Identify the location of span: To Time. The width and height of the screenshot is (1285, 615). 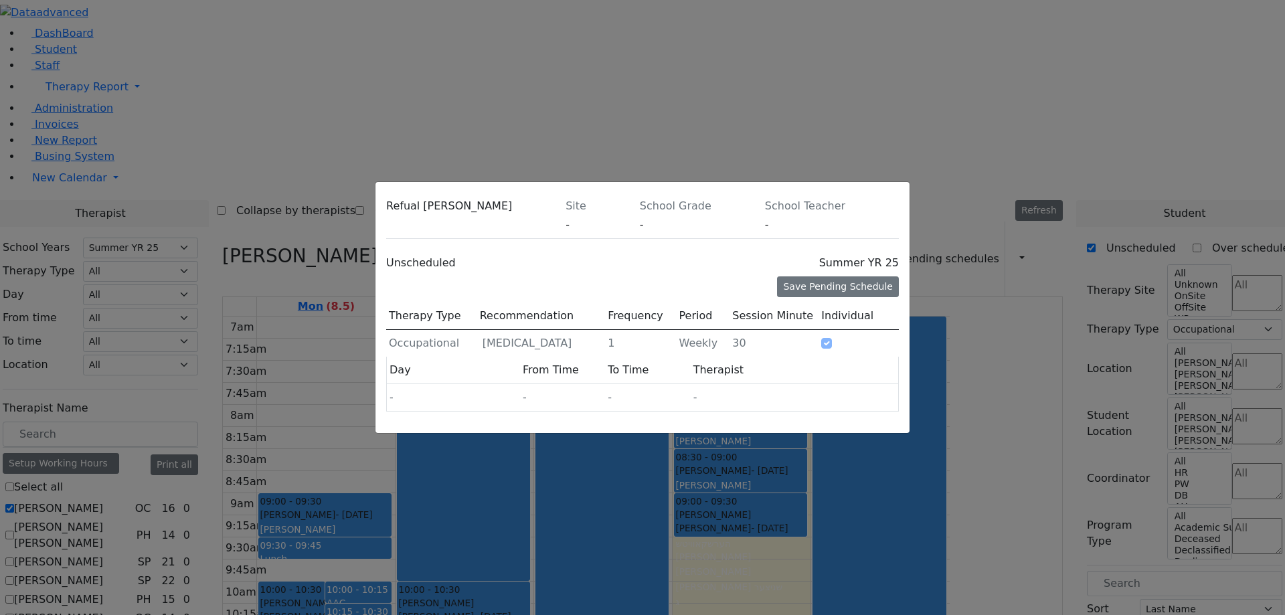
(628, 369).